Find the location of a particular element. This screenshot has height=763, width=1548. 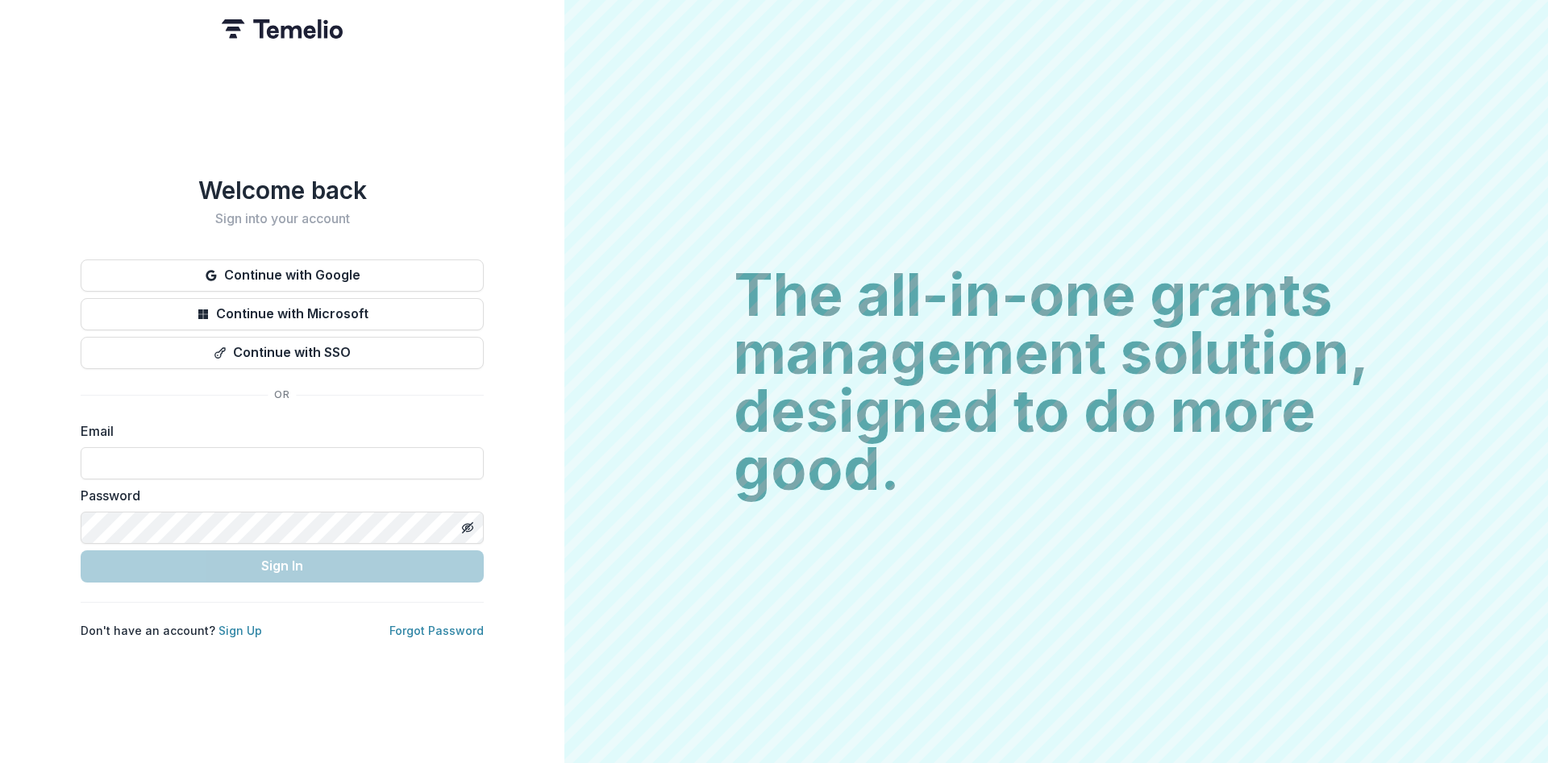

p: Don't have an account? is located at coordinates (171, 630).